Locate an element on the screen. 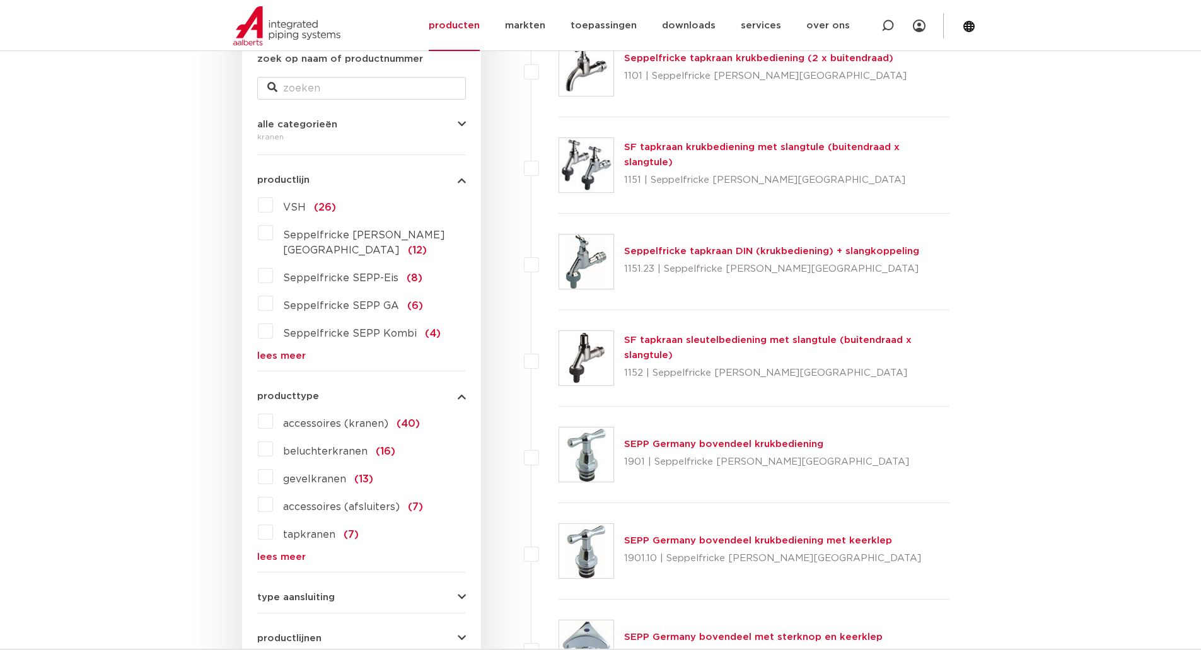  button: type aansluiting is located at coordinates (361, 597).